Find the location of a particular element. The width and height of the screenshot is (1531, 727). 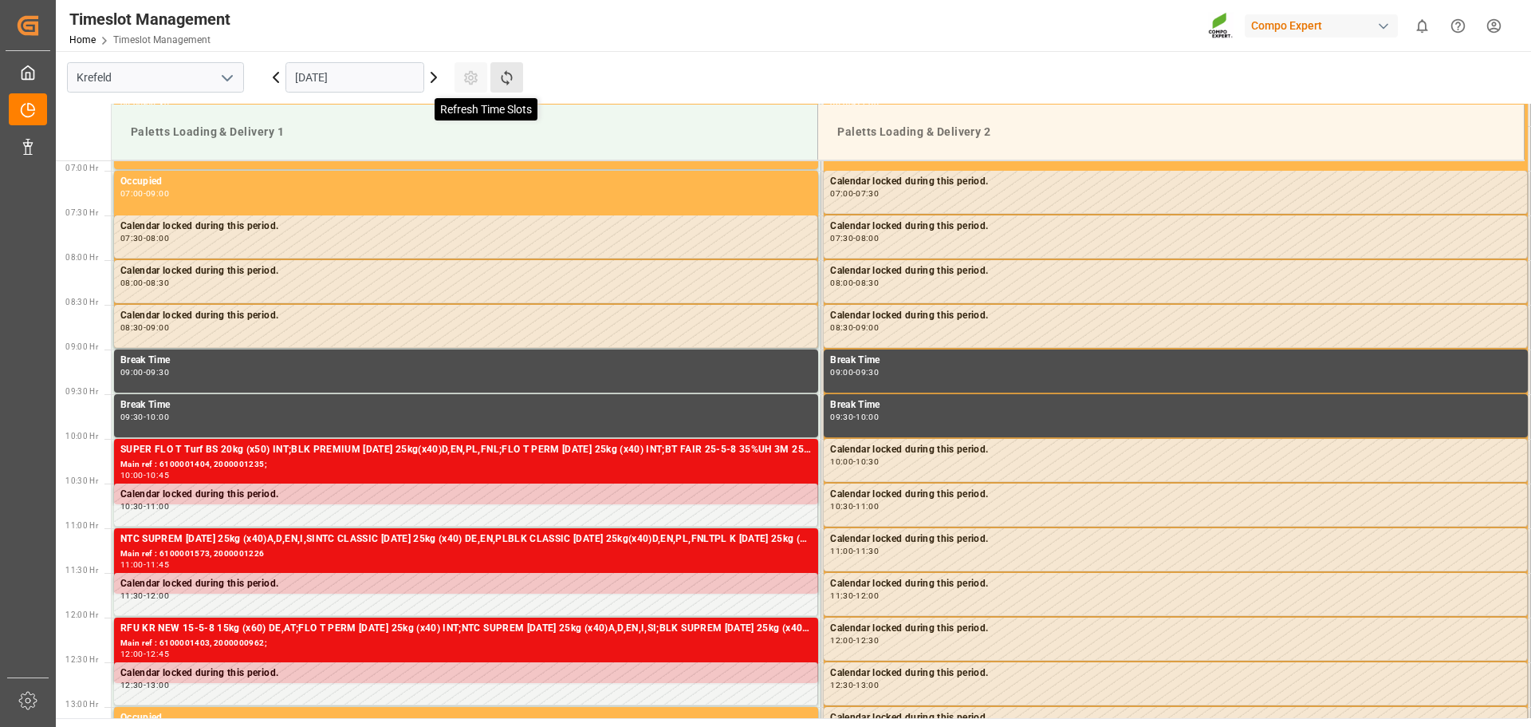

div: 10:30 is located at coordinates (132, 506).